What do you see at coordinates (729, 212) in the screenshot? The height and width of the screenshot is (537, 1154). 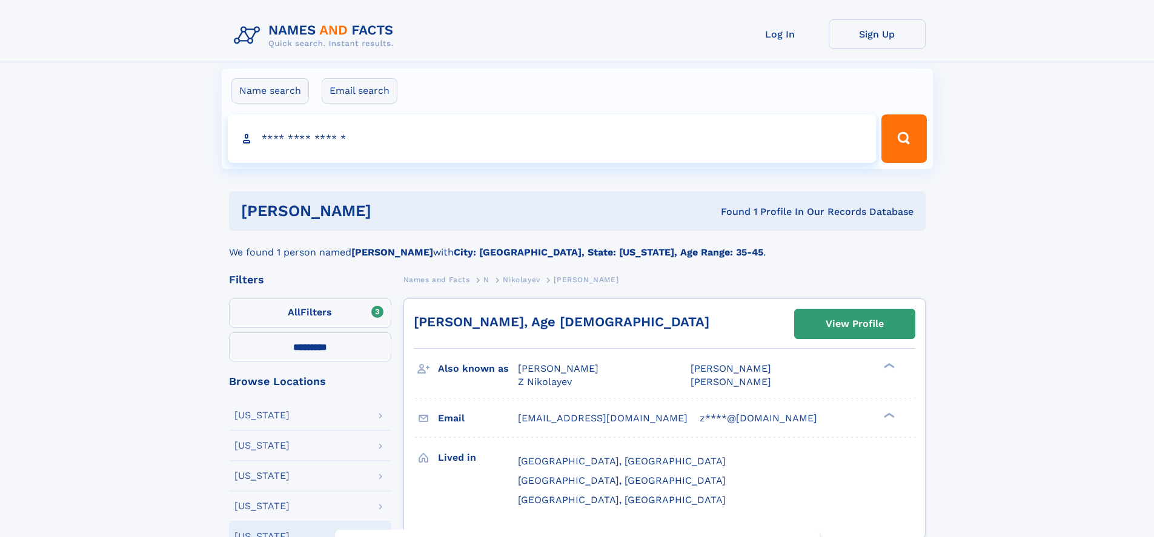 I see `div: Found 1 Profile In Our Records Database` at bounding box center [729, 212].